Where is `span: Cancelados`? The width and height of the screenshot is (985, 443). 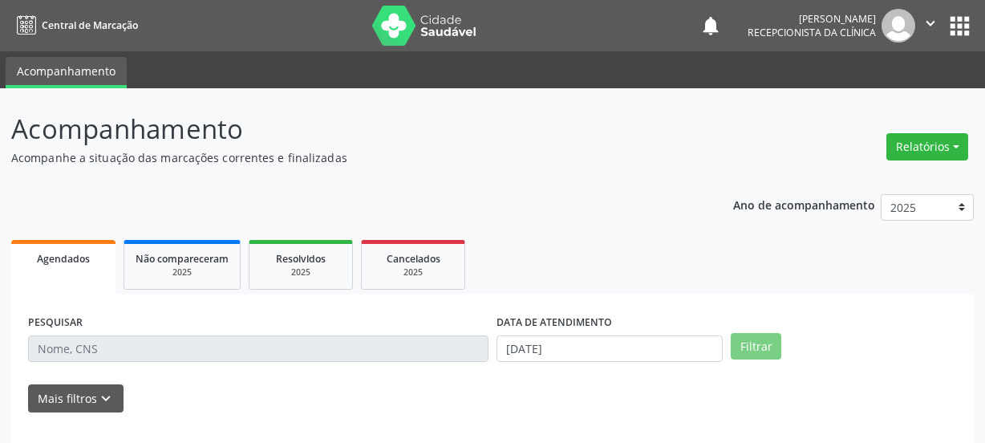 span: Cancelados is located at coordinates (413, 258).